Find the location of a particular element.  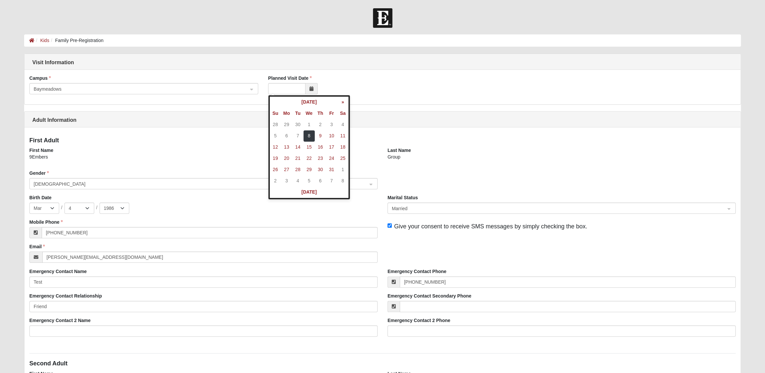

td: 10 is located at coordinates (332, 136).